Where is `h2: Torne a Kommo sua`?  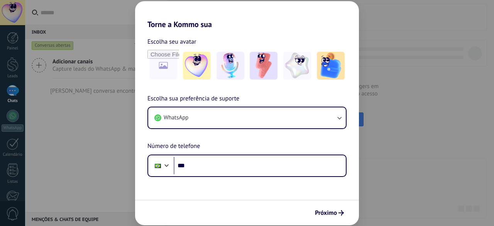 h2: Torne a Kommo sua is located at coordinates (247, 15).